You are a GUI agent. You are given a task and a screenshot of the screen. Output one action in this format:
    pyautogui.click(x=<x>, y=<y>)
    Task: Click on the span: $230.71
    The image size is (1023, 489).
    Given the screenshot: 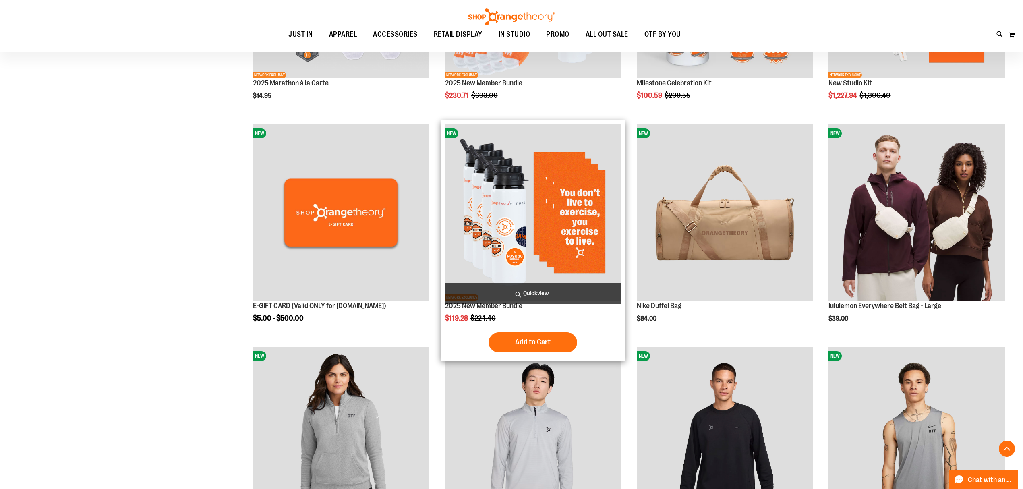 What is the action you would take?
    pyautogui.click(x=457, y=95)
    